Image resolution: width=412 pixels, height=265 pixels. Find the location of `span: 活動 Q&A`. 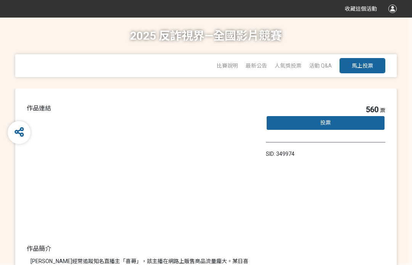

span: 活動 Q&A is located at coordinates (321, 66).